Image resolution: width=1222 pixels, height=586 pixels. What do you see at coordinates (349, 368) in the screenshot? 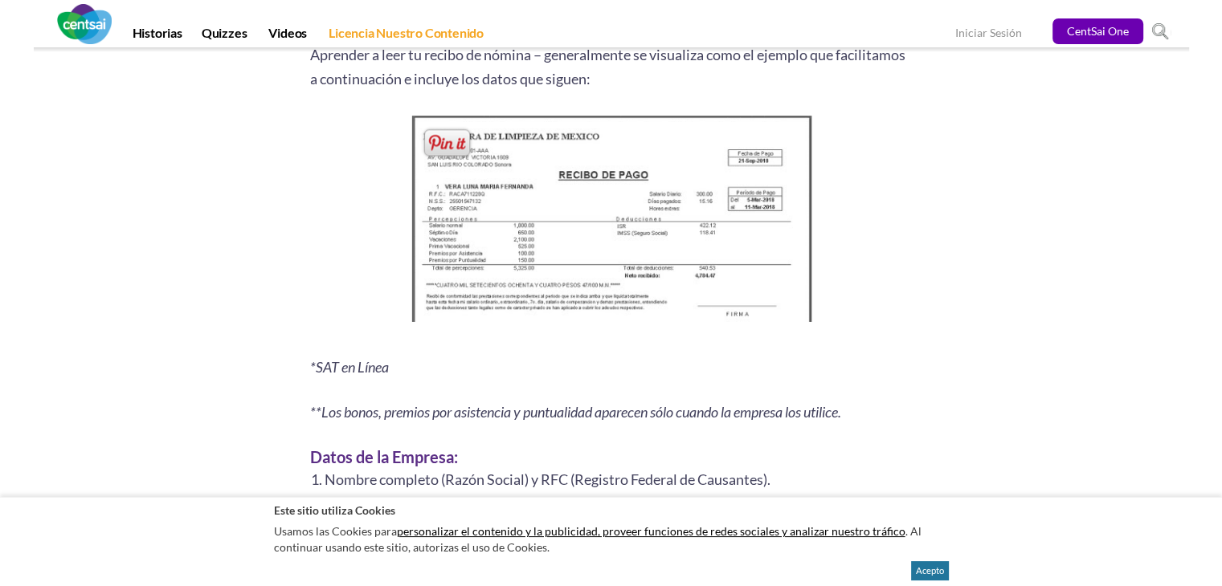
I see `i: *SAT en Línea` at bounding box center [349, 368].